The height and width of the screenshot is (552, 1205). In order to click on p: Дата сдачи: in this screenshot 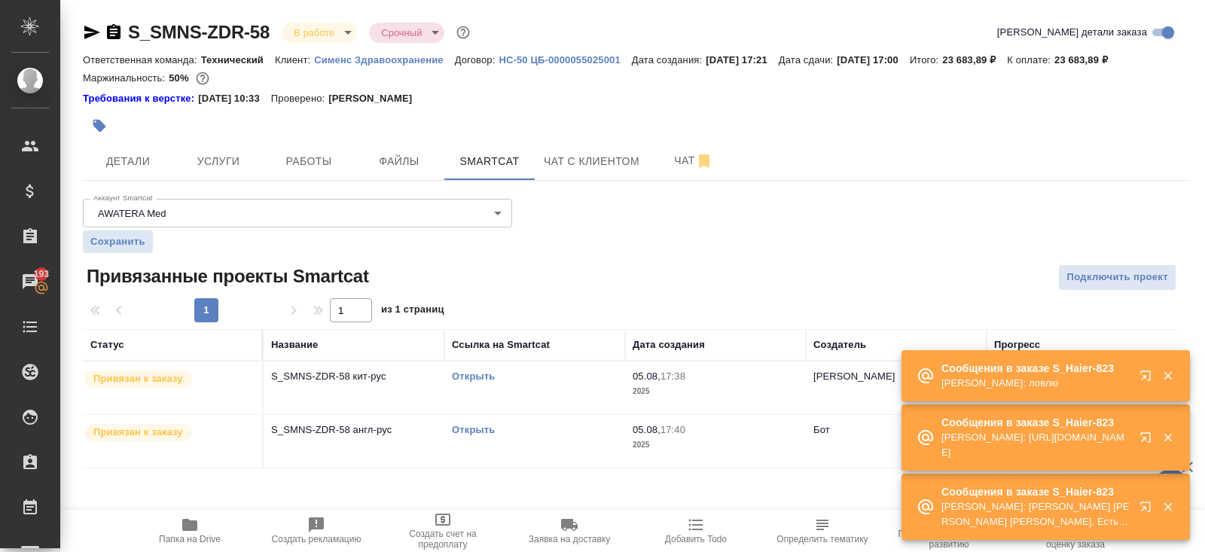, I will do `click(808, 60)`.